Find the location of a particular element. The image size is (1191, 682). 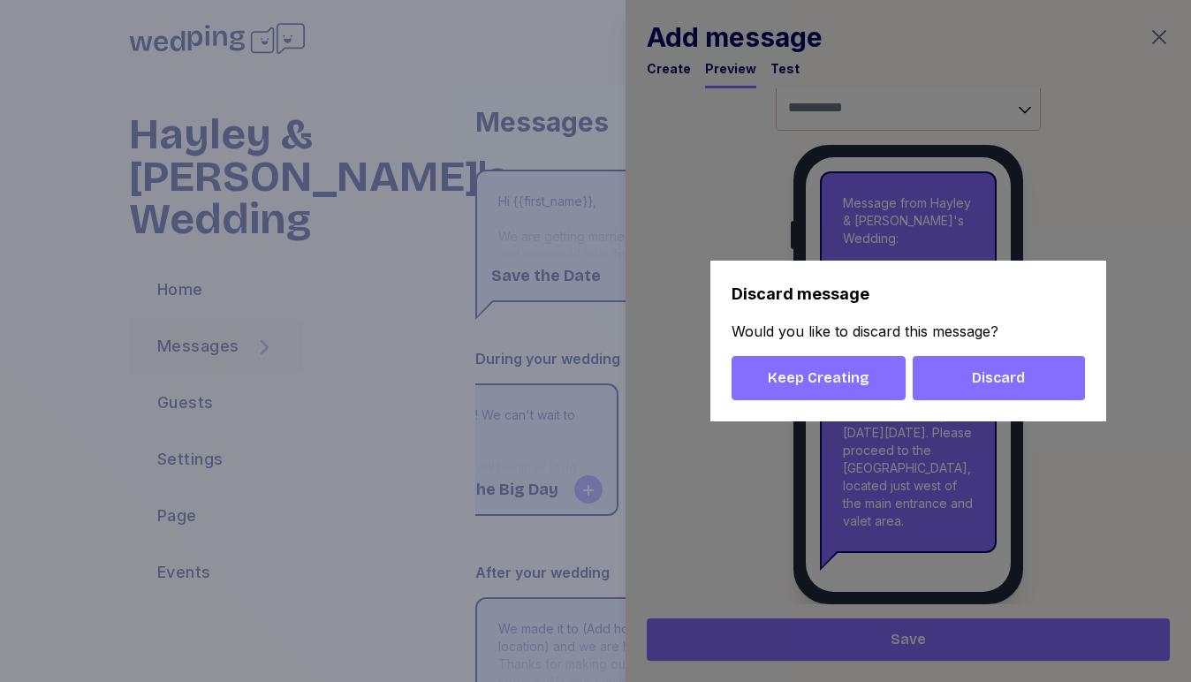

p: Discard message is located at coordinates (908, 294).